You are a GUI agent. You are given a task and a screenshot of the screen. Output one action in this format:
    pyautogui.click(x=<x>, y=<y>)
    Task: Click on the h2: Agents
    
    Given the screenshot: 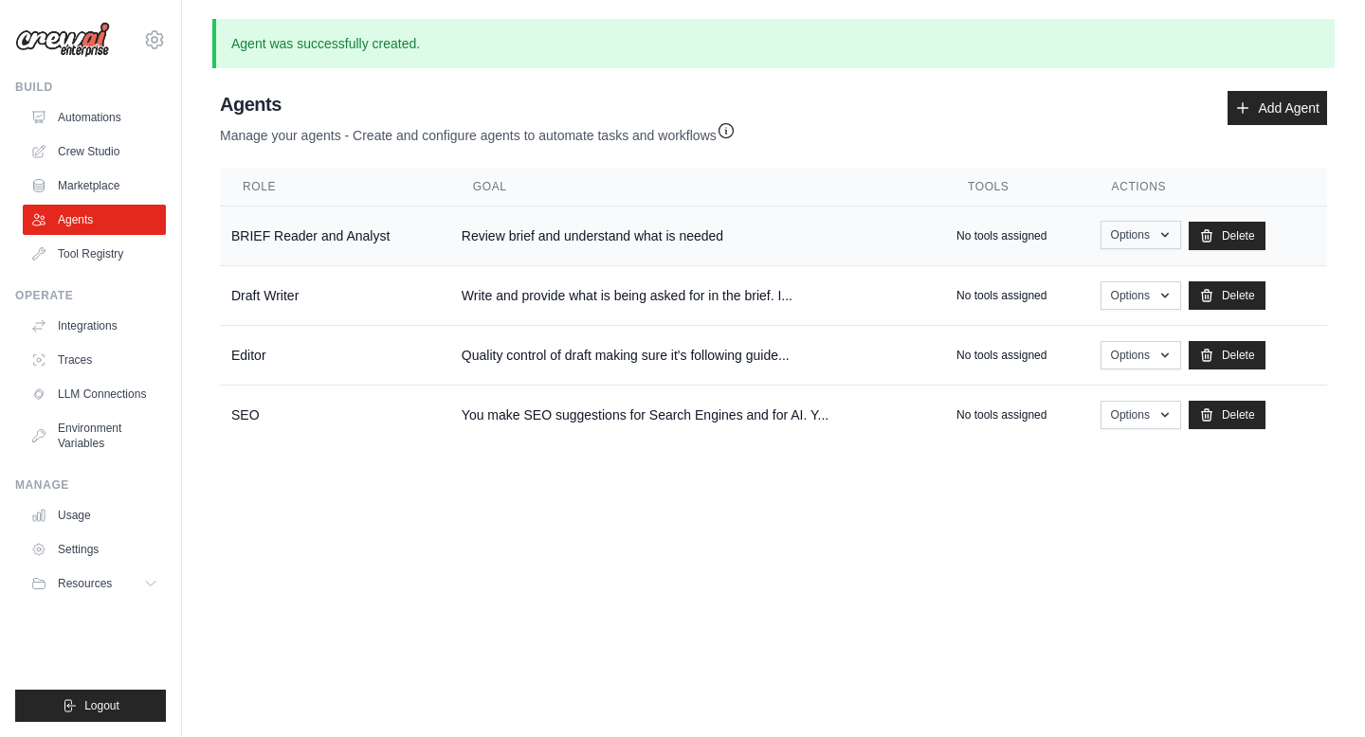 What is the action you would take?
    pyautogui.click(x=478, y=104)
    